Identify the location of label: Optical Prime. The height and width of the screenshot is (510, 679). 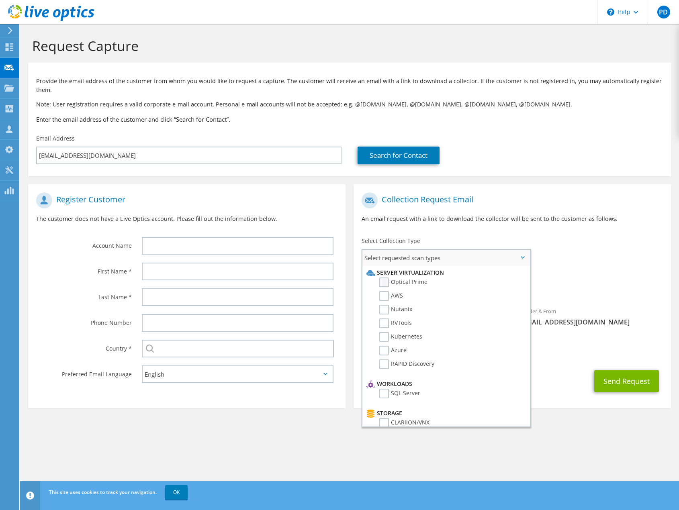
(403, 283).